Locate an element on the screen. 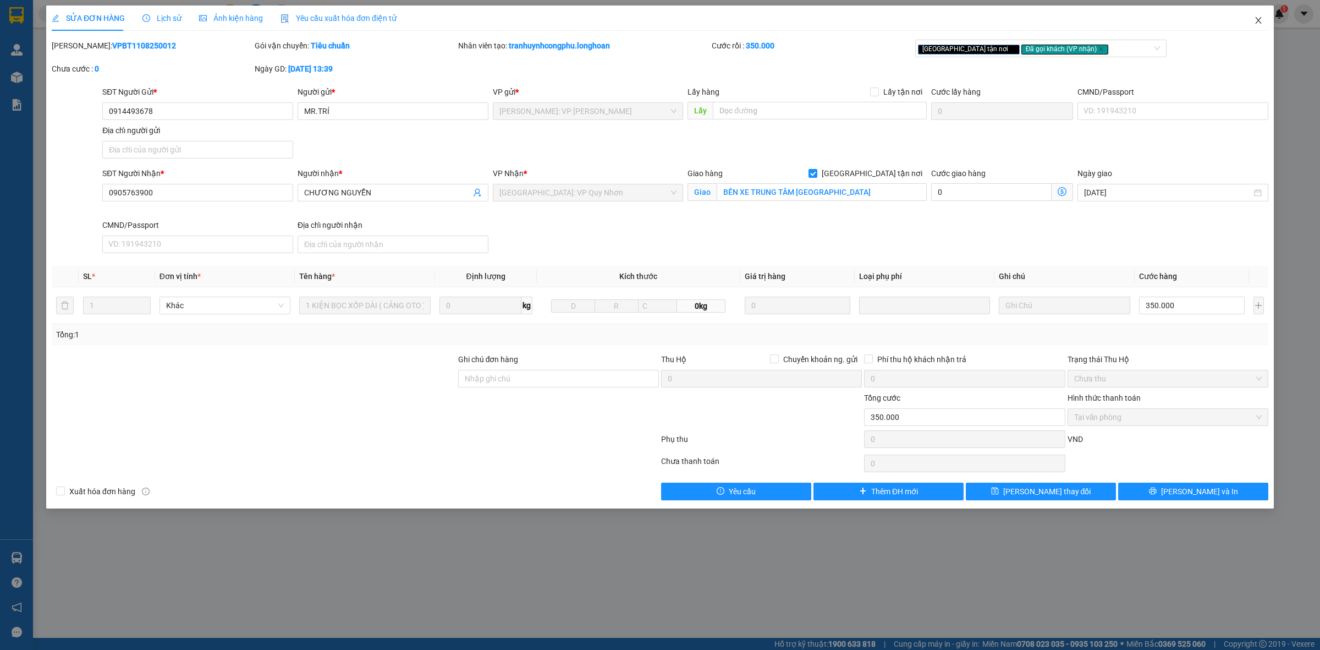 This screenshot has width=1320, height=650. b: 350.000 is located at coordinates (760, 46).